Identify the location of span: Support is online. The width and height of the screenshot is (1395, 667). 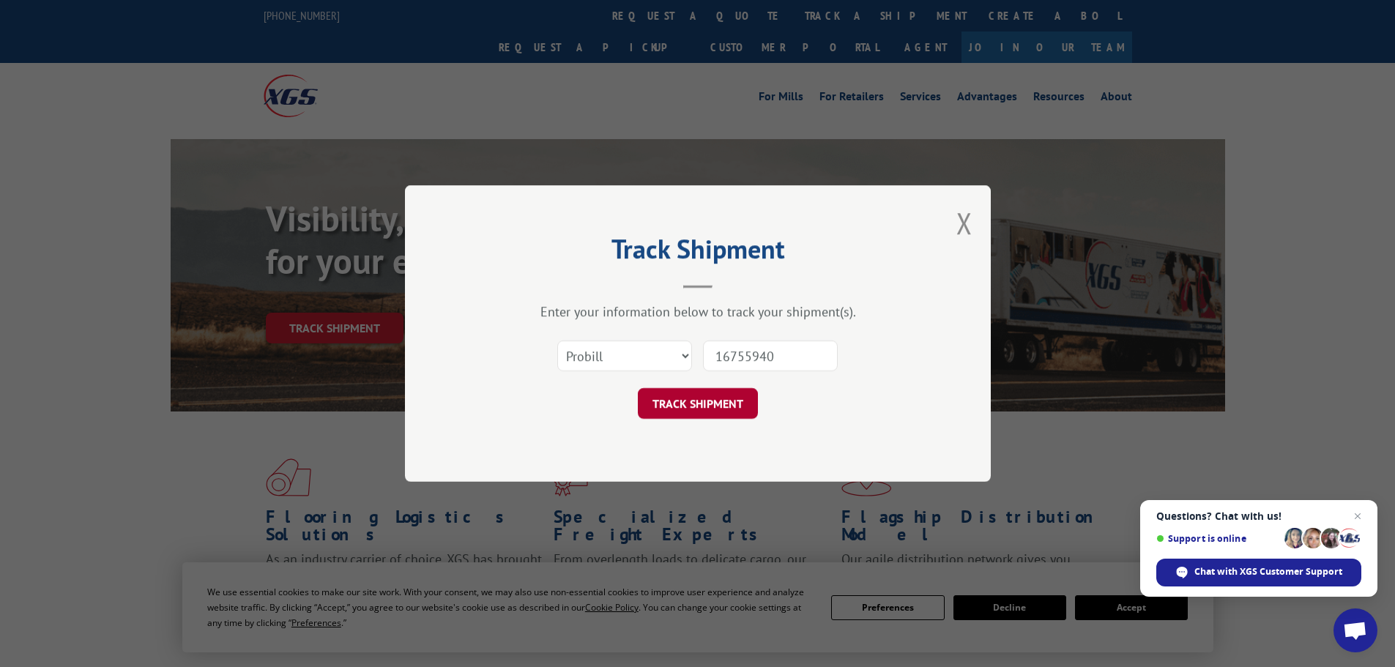
(1218, 538).